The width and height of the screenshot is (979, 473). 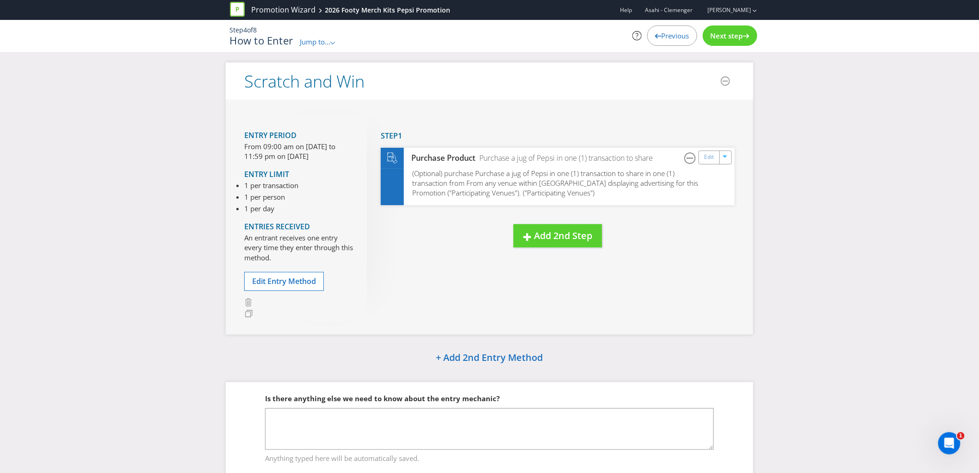 What do you see at coordinates (388, 10) in the screenshot?
I see `div: 2026 Footy Merch Kits Pepsi Promotion` at bounding box center [388, 10].